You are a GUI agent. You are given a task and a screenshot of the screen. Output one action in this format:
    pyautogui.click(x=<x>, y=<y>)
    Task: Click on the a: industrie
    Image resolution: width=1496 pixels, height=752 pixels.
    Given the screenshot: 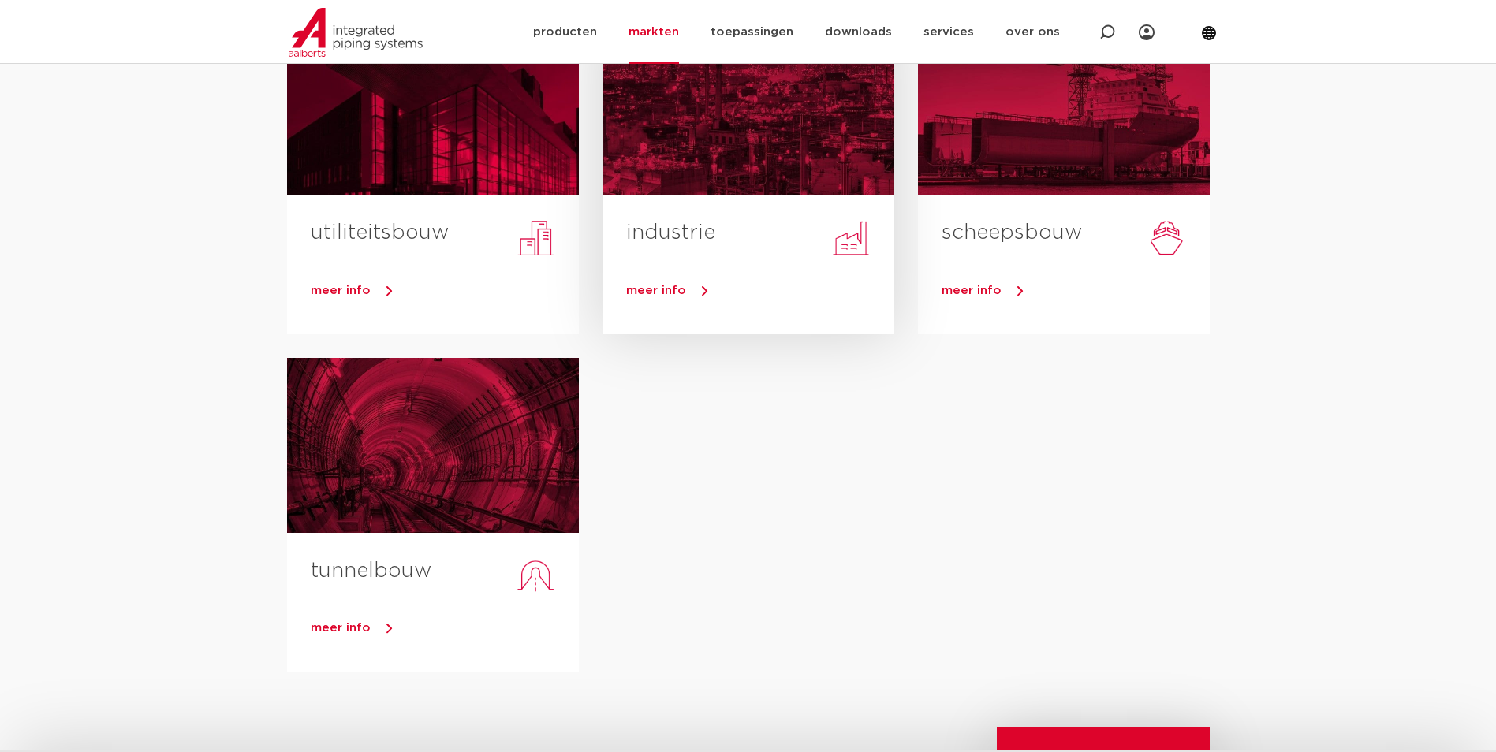 What is the action you would take?
    pyautogui.click(x=670, y=233)
    